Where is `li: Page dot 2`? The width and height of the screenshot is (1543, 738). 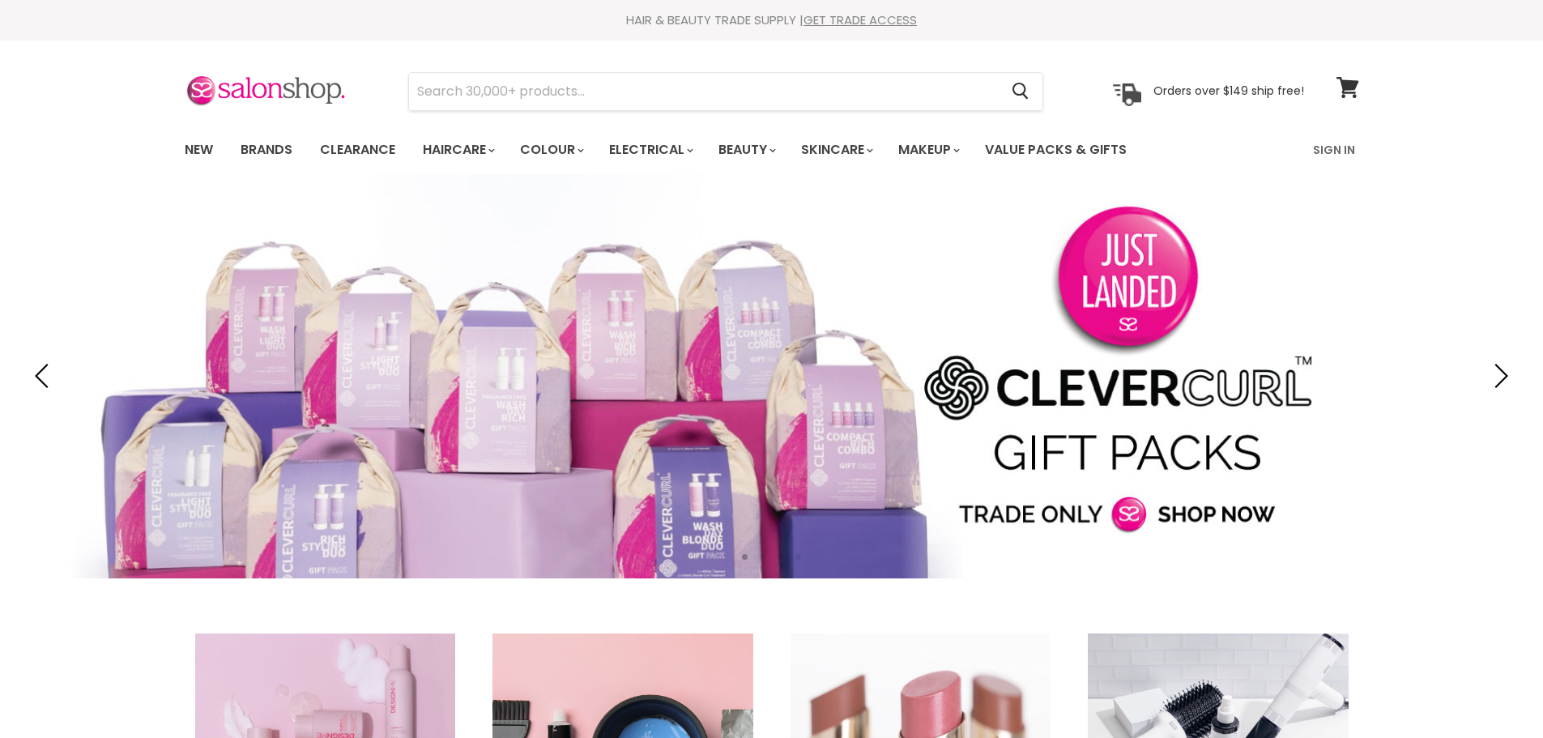 li: Page dot 2 is located at coordinates (762, 556).